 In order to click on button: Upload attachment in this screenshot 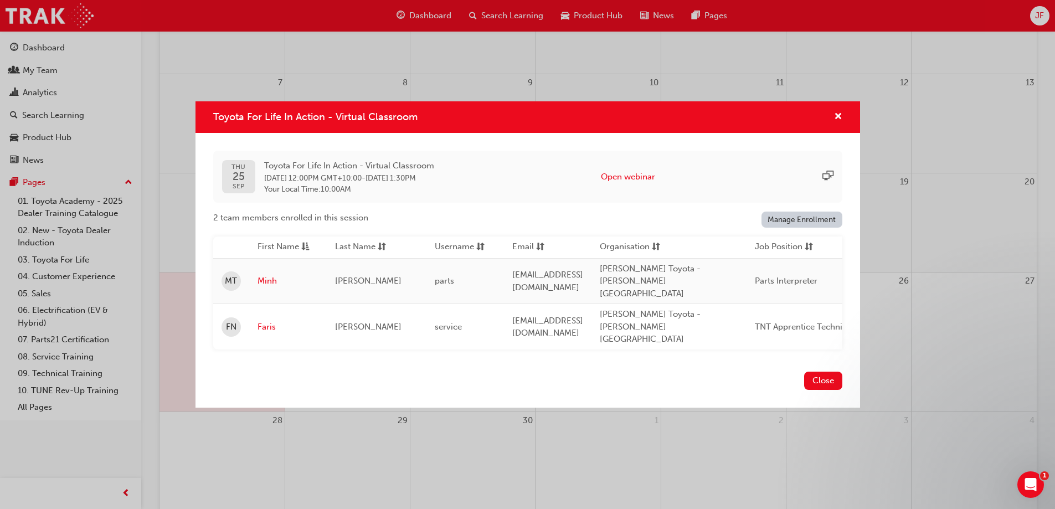, I will do `click(57, 358)`.